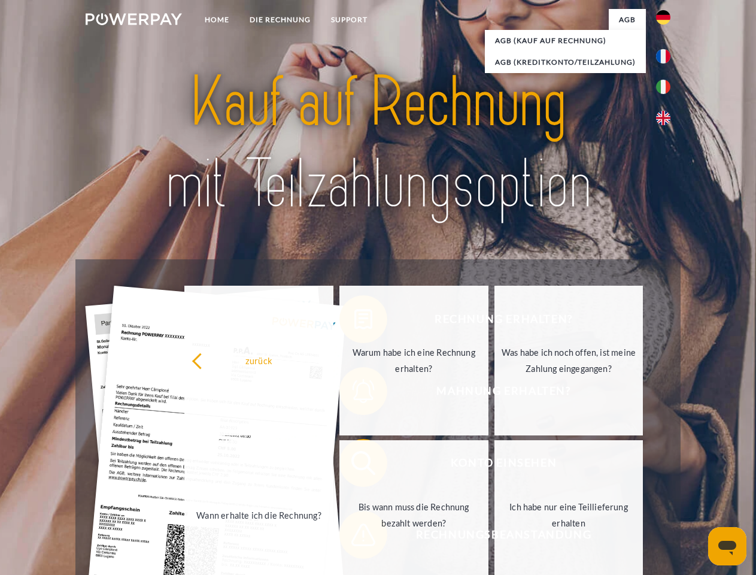 The height and width of the screenshot is (575, 756). What do you see at coordinates (565, 62) in the screenshot?
I see `a: AGB (Kreditkonto/Teilzahlung)` at bounding box center [565, 62].